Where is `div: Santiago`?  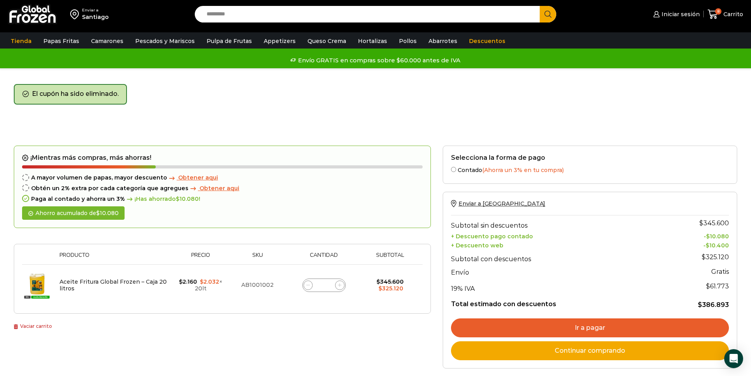 div: Santiago is located at coordinates (95, 17).